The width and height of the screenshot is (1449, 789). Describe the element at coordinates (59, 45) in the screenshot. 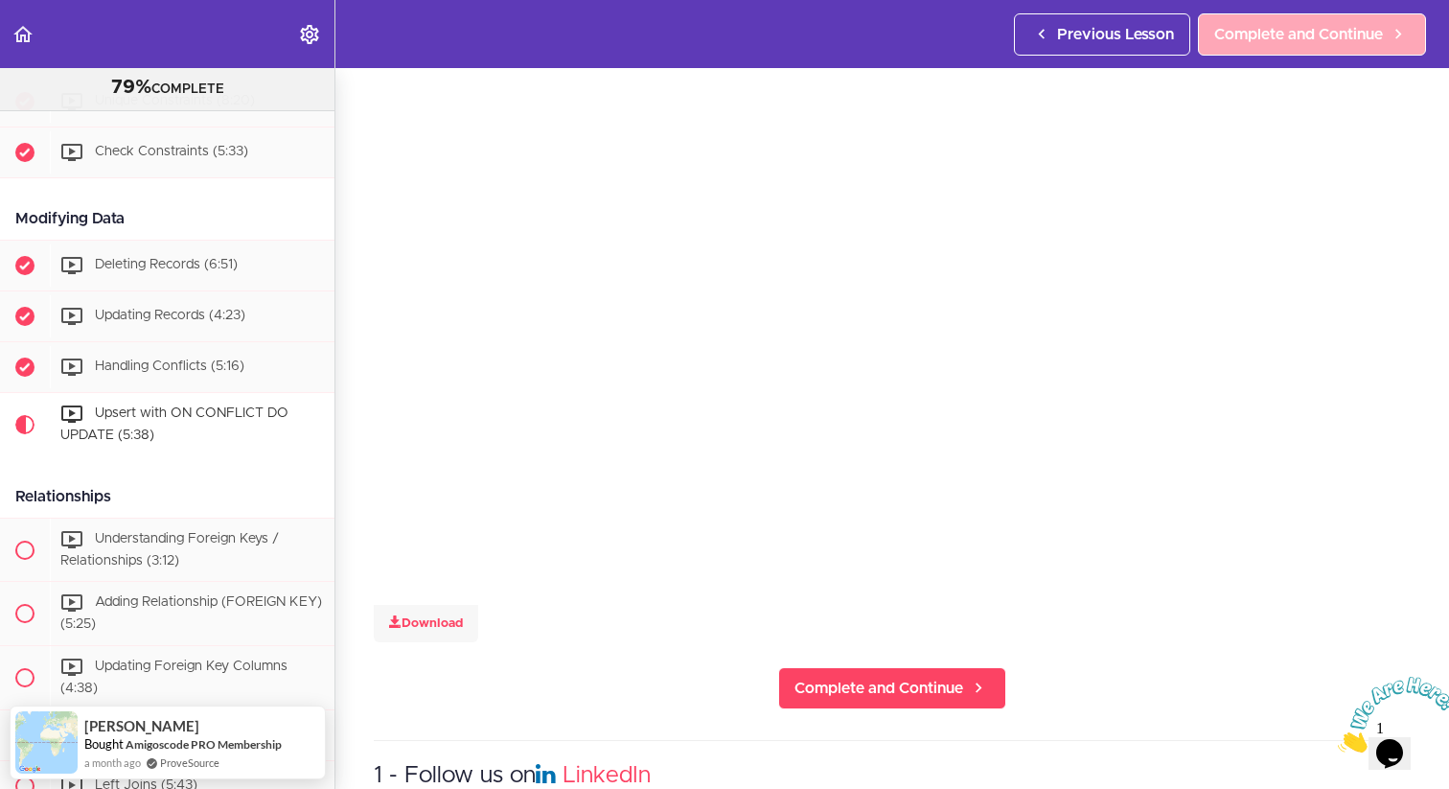

I see `div: CloseChat attention grabber` at that location.